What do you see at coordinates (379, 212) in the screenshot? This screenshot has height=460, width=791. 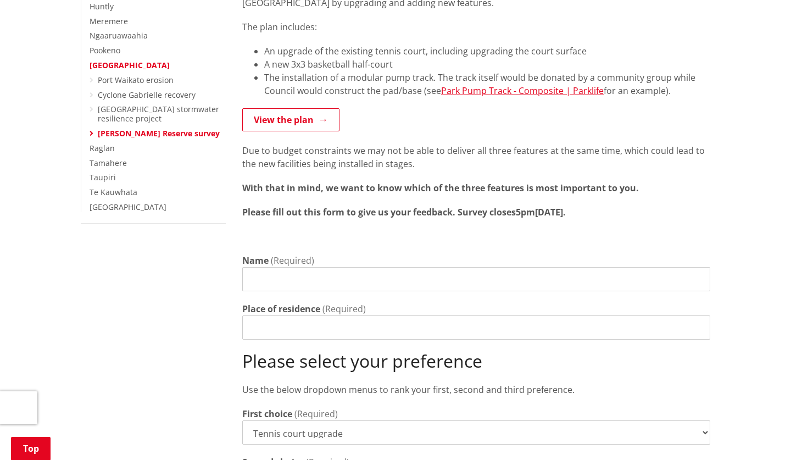 I see `strong: Please fill out this form to give us your feedback. Survey closes` at bounding box center [379, 212].